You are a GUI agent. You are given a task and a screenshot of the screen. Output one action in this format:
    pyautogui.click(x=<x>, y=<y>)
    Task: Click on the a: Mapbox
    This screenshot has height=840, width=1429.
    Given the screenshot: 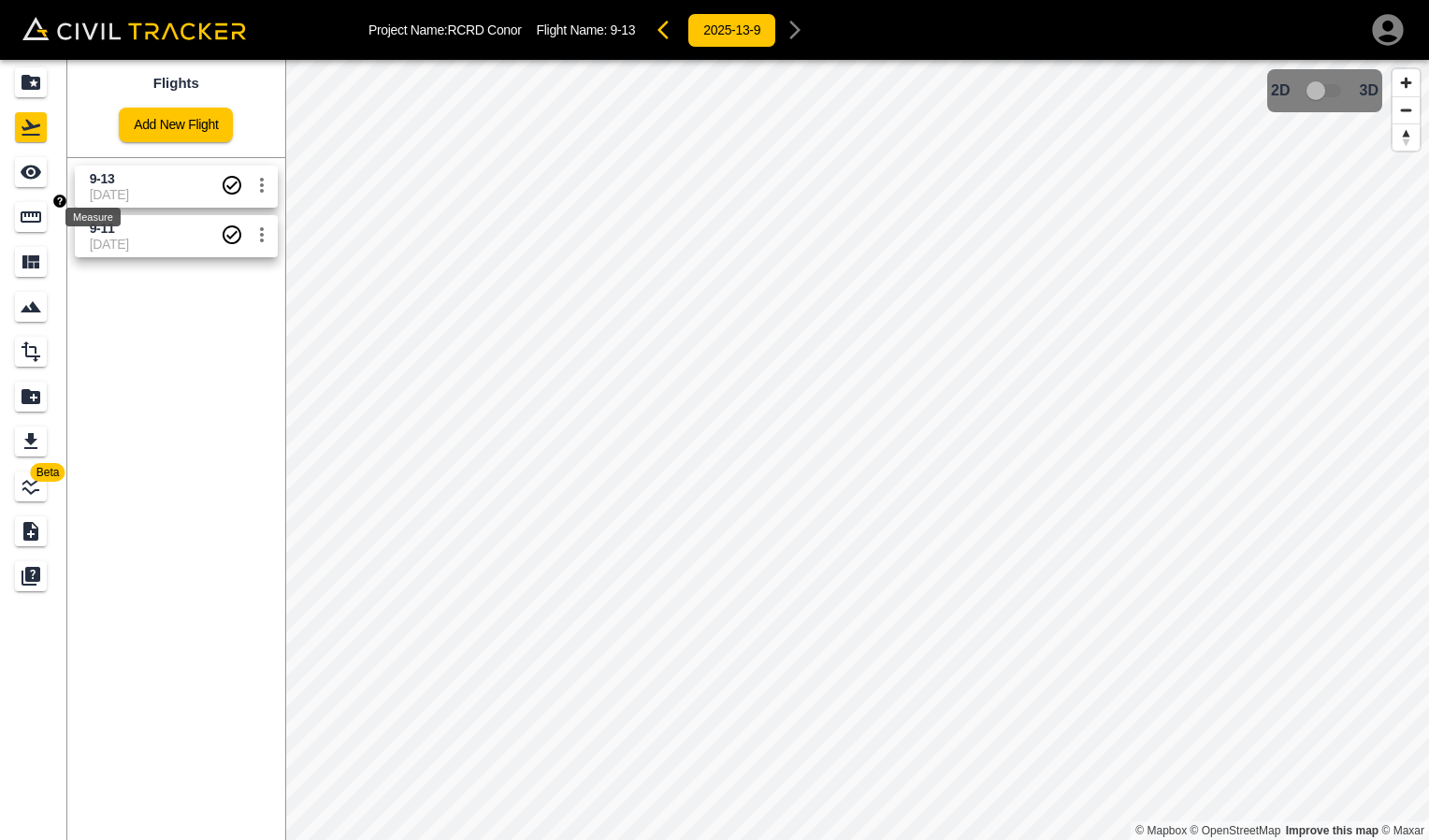 What is the action you would take?
    pyautogui.click(x=1161, y=830)
    